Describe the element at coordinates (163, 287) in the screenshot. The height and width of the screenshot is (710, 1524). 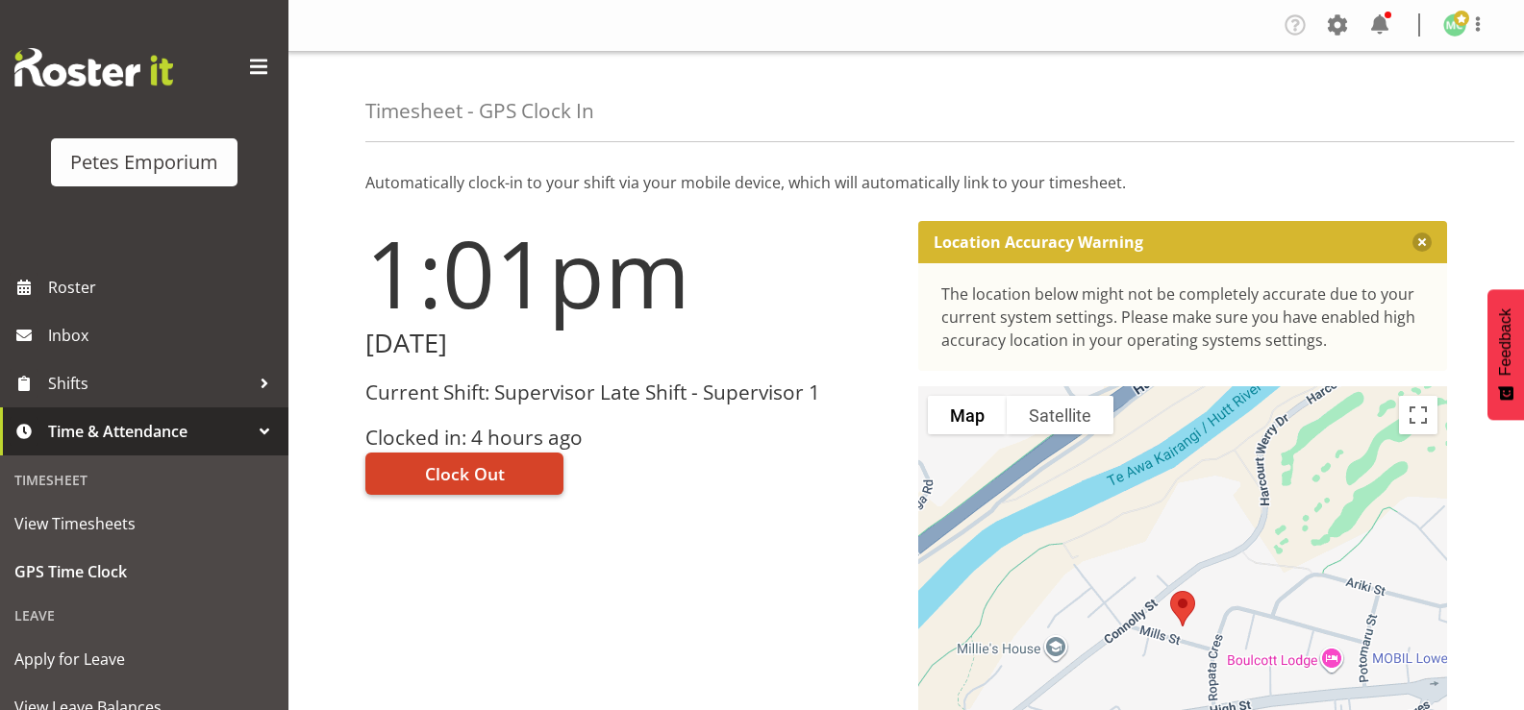
I see `span: Roster` at that location.